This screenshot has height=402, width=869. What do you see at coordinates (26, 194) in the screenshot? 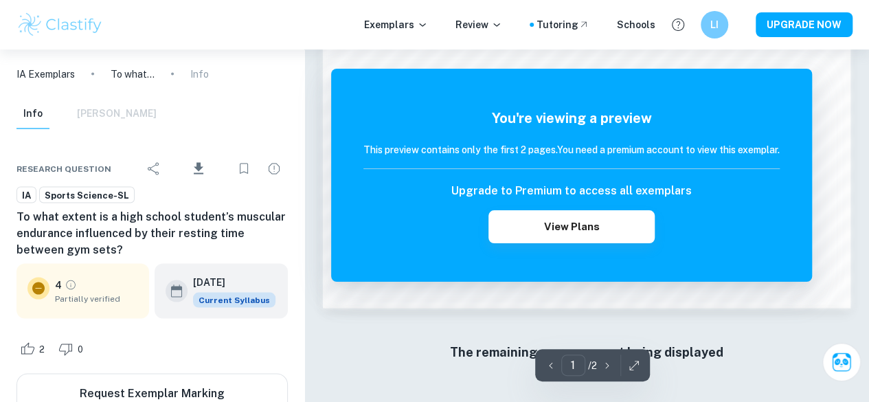
I see `a: IA` at bounding box center [26, 194].